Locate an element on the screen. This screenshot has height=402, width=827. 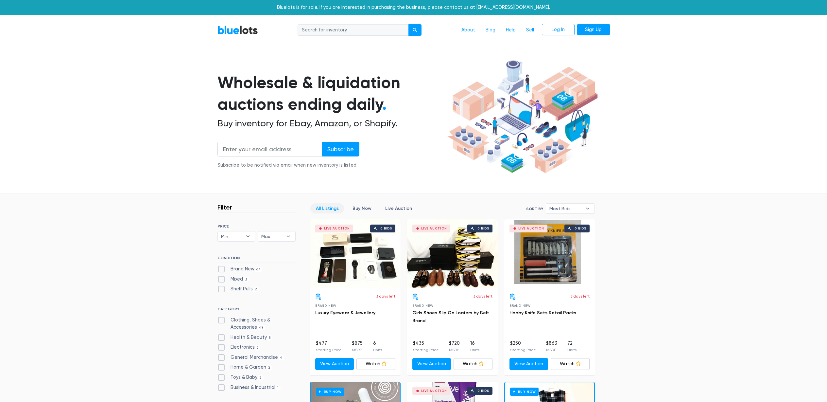
li: $720 is located at coordinates (454, 346).